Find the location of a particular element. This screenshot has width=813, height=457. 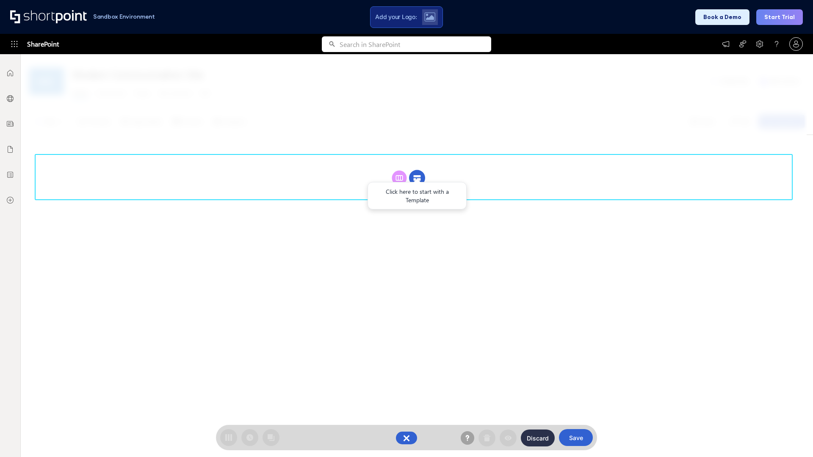

span: SharePoint is located at coordinates (43, 44).